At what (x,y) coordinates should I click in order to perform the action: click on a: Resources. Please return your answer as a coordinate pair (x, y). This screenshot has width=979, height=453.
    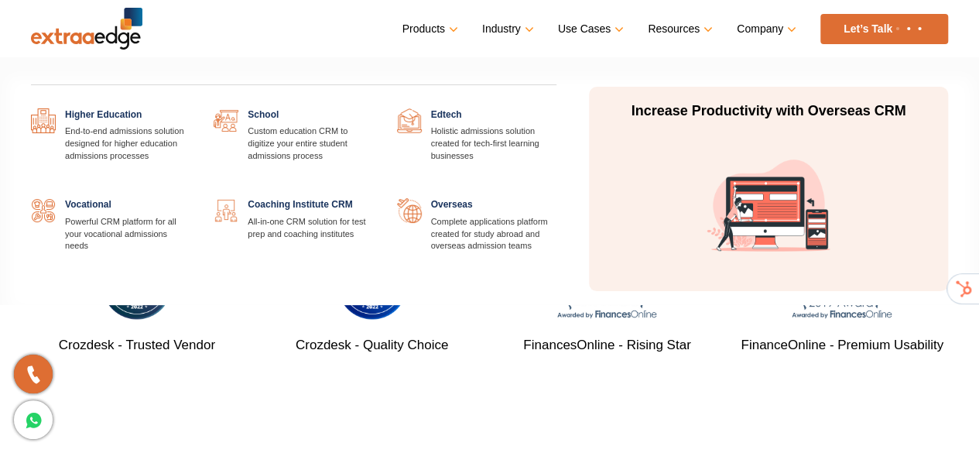
    Looking at the image, I should click on (679, 29).